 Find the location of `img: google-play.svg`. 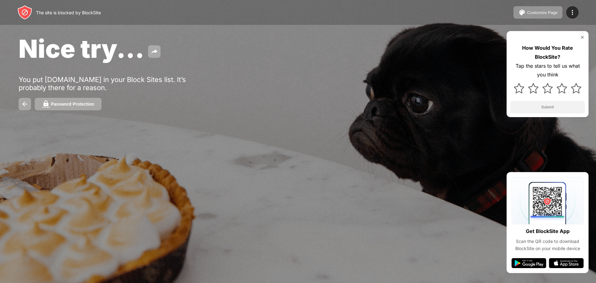

img: google-play.svg is located at coordinates (529, 263).